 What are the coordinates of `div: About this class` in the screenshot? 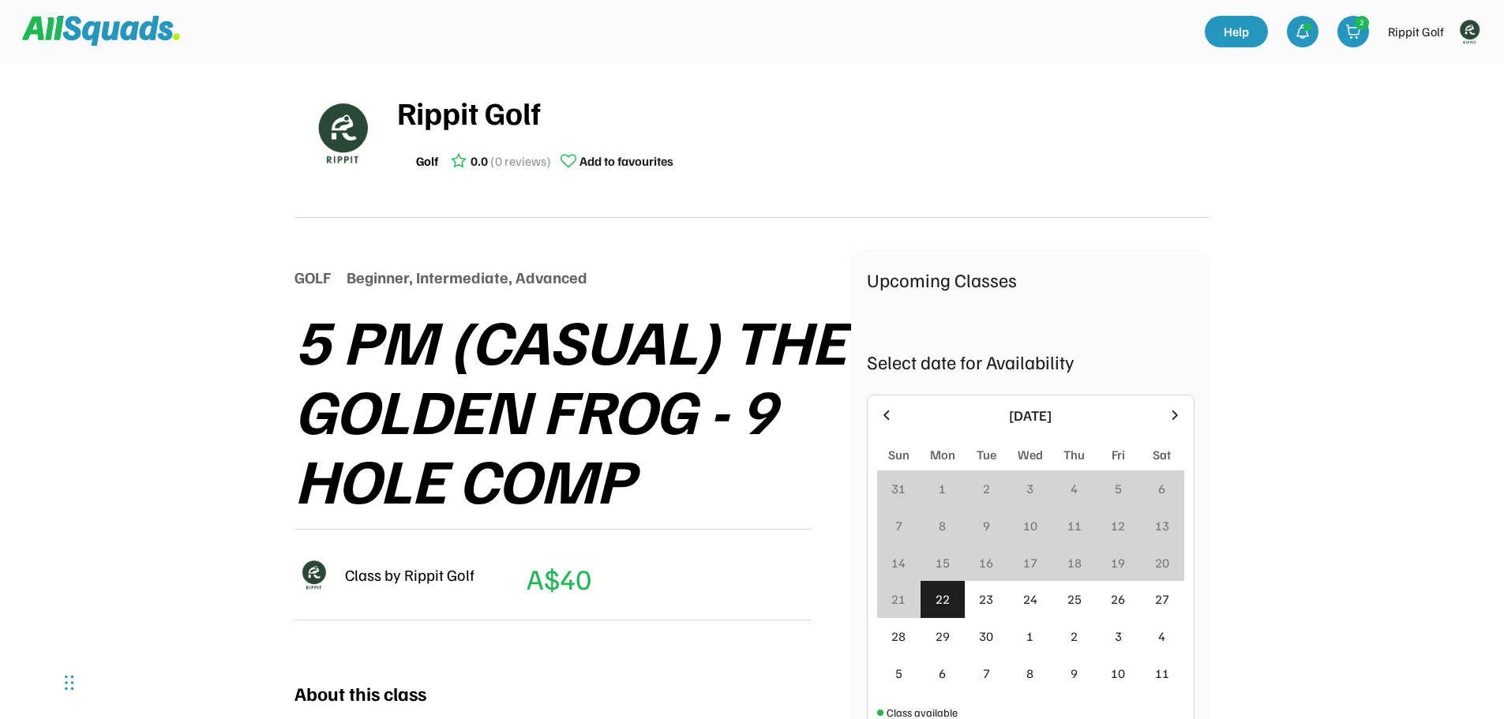 It's located at (360, 693).